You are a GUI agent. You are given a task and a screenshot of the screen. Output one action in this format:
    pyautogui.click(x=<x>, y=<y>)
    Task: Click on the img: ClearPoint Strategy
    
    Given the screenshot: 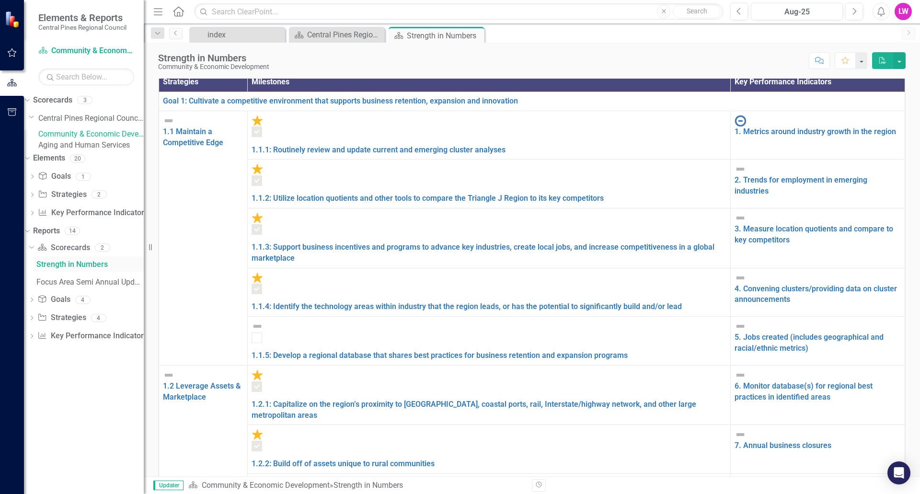 What is the action you would take?
    pyautogui.click(x=13, y=19)
    